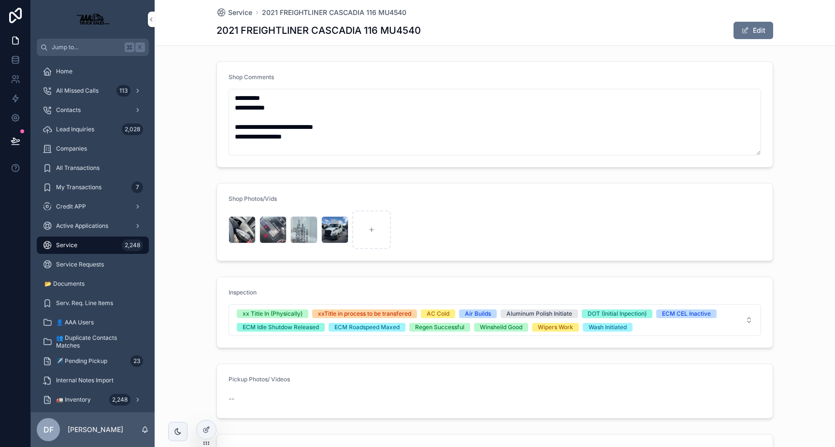 This screenshot has height=447, width=835. Describe the element at coordinates (93, 303) in the screenshot. I see `a: Serv. Req. Line Items` at that location.